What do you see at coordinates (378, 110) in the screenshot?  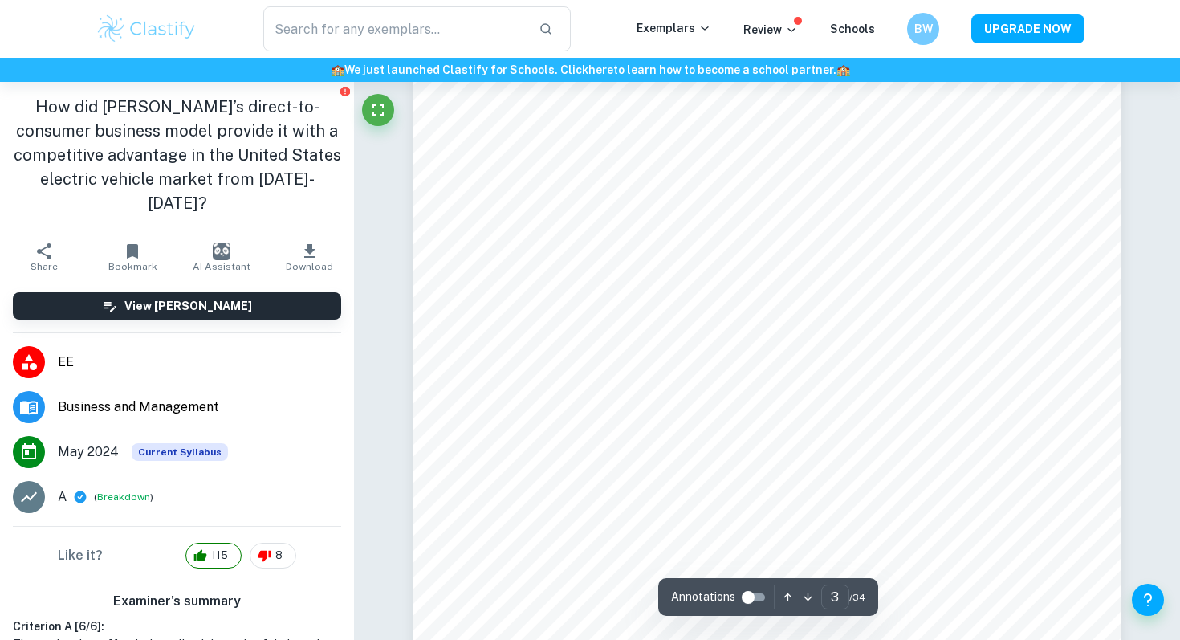 I see `button: Fullscreen` at bounding box center [378, 110].